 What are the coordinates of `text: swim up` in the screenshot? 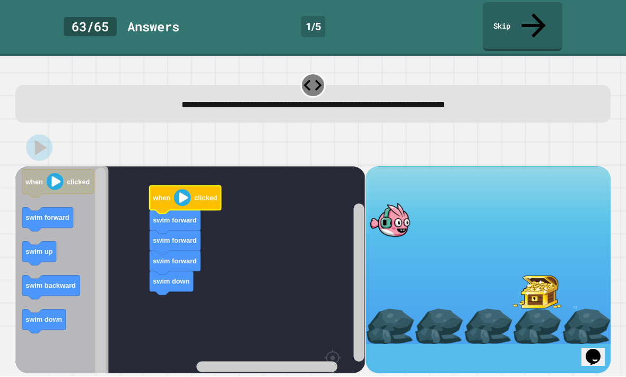 It's located at (39, 252).